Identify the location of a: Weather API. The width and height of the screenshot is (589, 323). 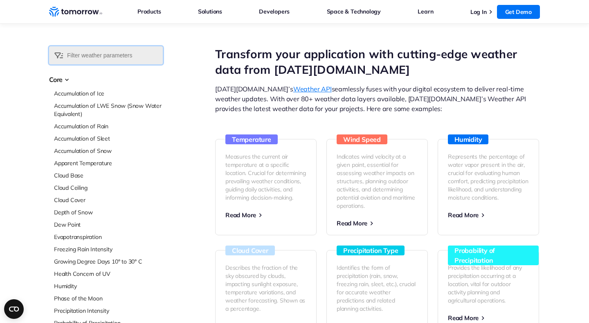
(313, 89).